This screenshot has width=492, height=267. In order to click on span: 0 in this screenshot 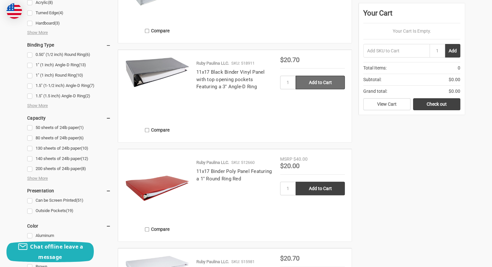, I will do `click(459, 68)`.